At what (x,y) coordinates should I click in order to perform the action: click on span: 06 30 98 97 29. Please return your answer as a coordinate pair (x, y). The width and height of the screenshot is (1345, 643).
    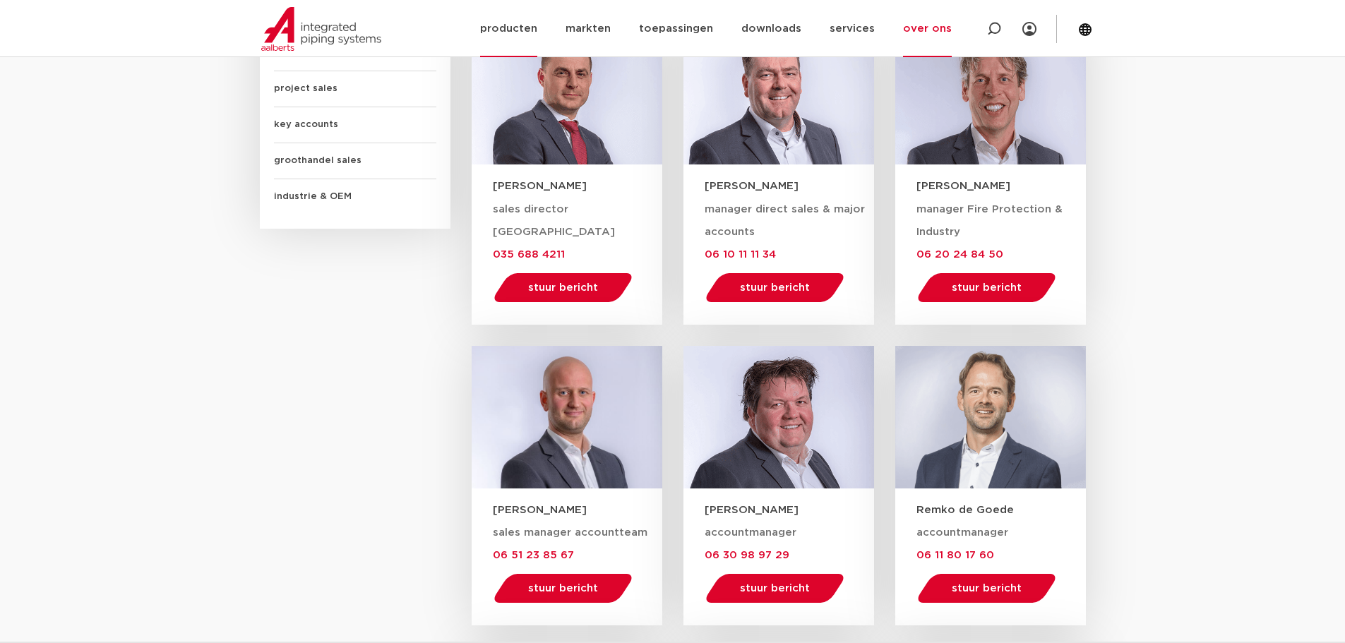
    Looking at the image, I should click on (747, 555).